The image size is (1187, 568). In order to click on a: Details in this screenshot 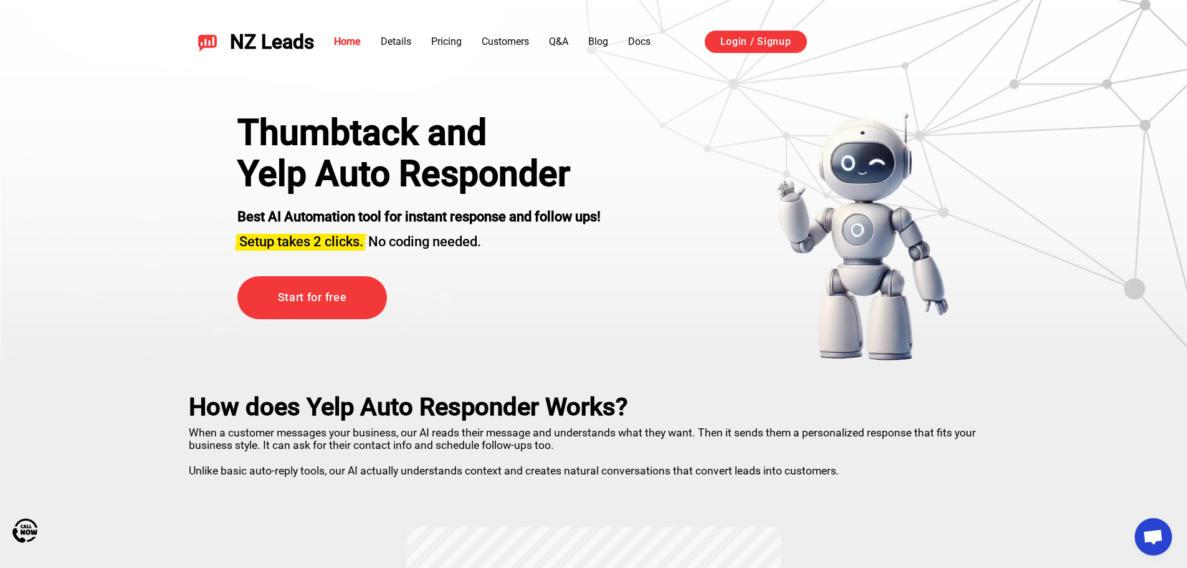, I will do `click(396, 41)`.